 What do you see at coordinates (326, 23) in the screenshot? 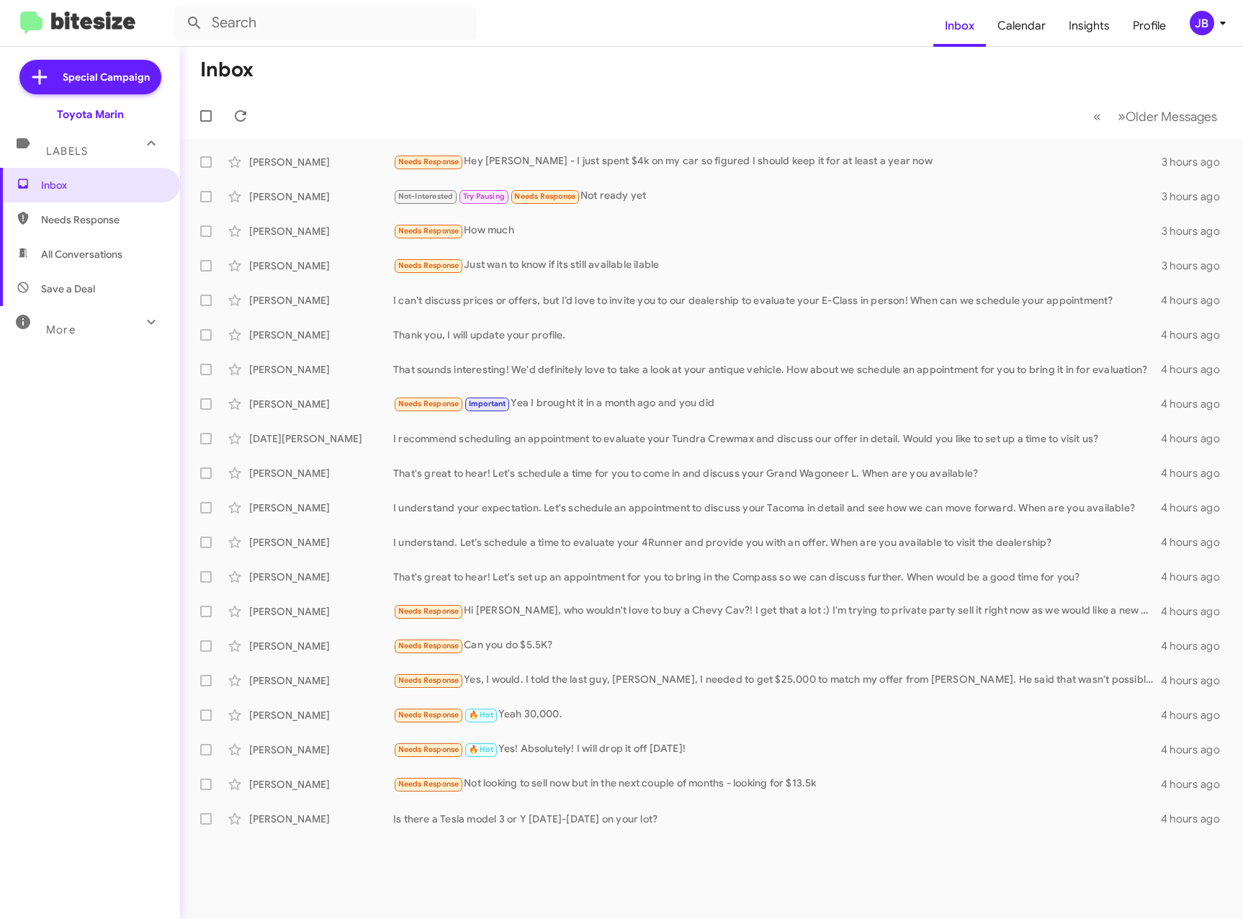
I see `input: Search` at bounding box center [326, 23].